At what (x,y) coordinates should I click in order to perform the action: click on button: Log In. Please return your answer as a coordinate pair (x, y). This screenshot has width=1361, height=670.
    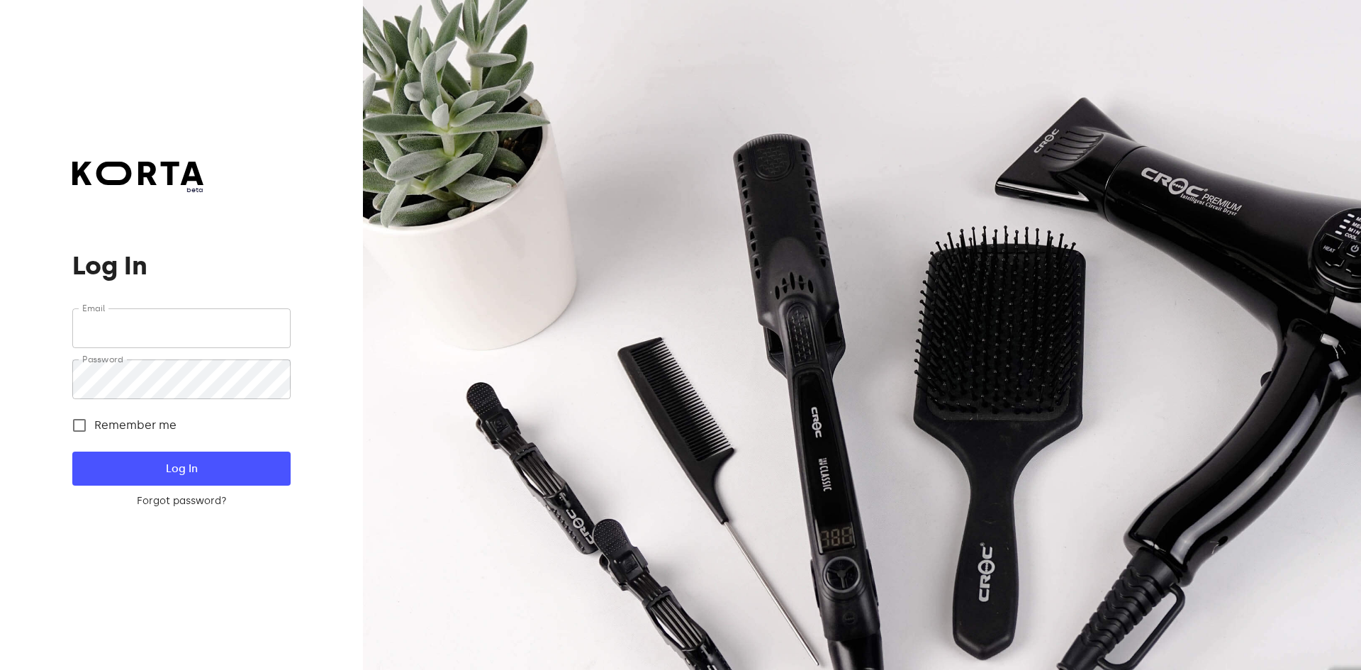
    Looking at the image, I should click on (181, 469).